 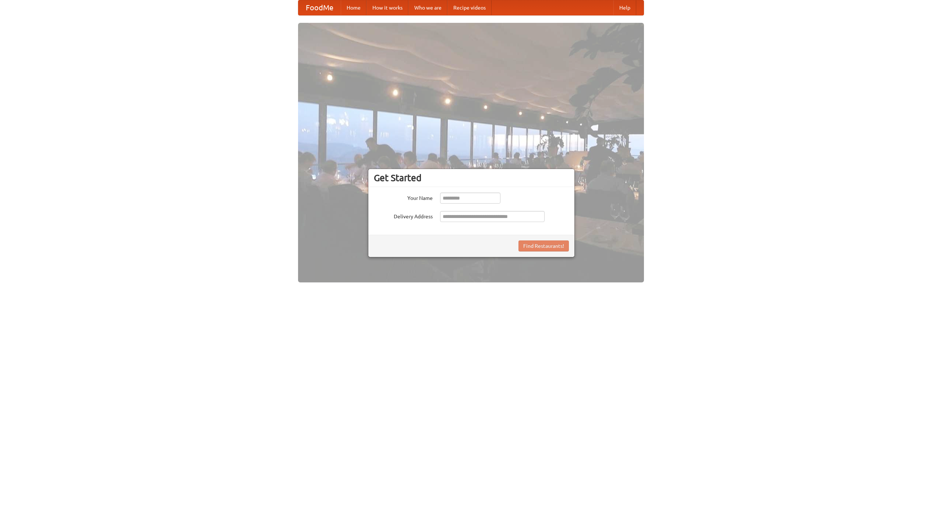 I want to click on h3: Get Started, so click(x=471, y=178).